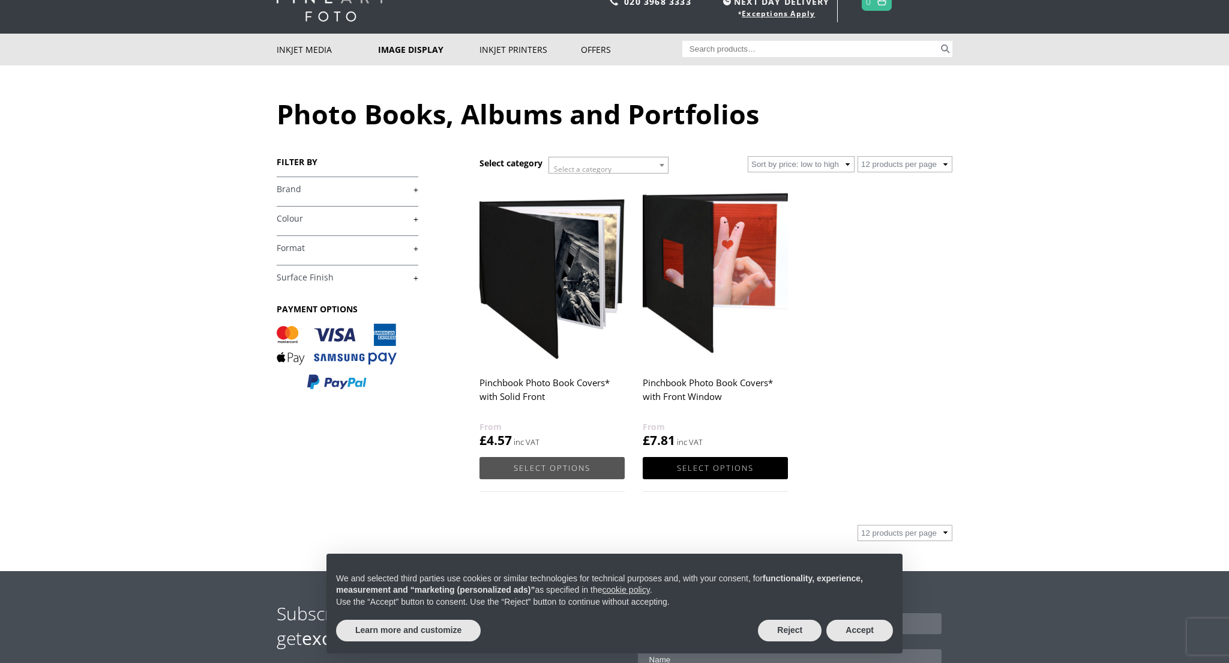 Image resolution: width=1229 pixels, height=663 pixels. Describe the element at coordinates (778, 13) in the screenshot. I see `a: Exceptions Apply` at that location.